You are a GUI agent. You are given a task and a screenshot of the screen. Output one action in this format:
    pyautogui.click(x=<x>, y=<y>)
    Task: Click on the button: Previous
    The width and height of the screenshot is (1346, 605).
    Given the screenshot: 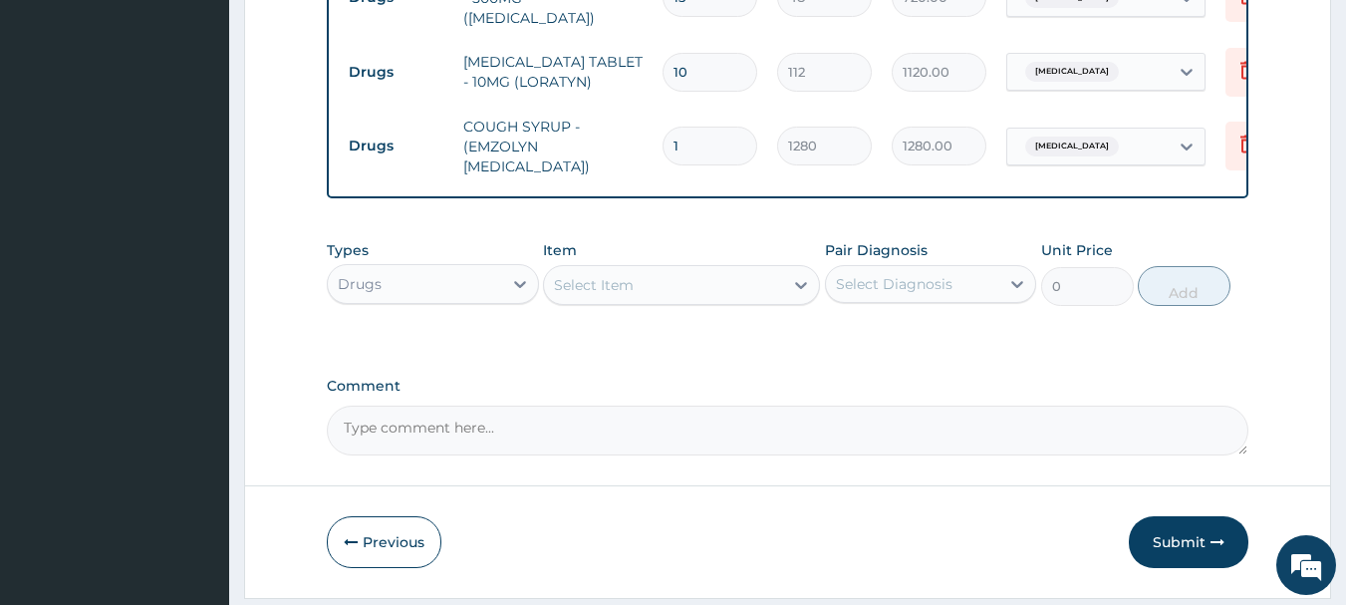 What is the action you would take?
    pyautogui.click(x=383, y=542)
    